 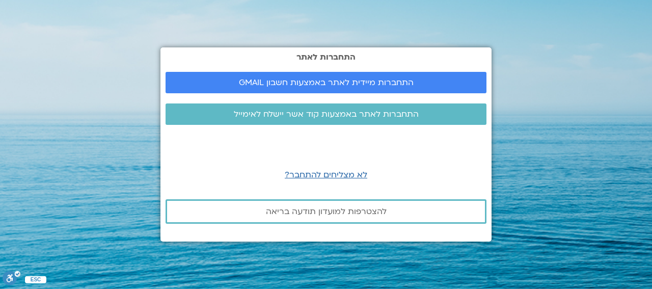 What do you see at coordinates (326, 175) in the screenshot?
I see `span: לא מצליחים להתחבר?` at bounding box center [326, 175].